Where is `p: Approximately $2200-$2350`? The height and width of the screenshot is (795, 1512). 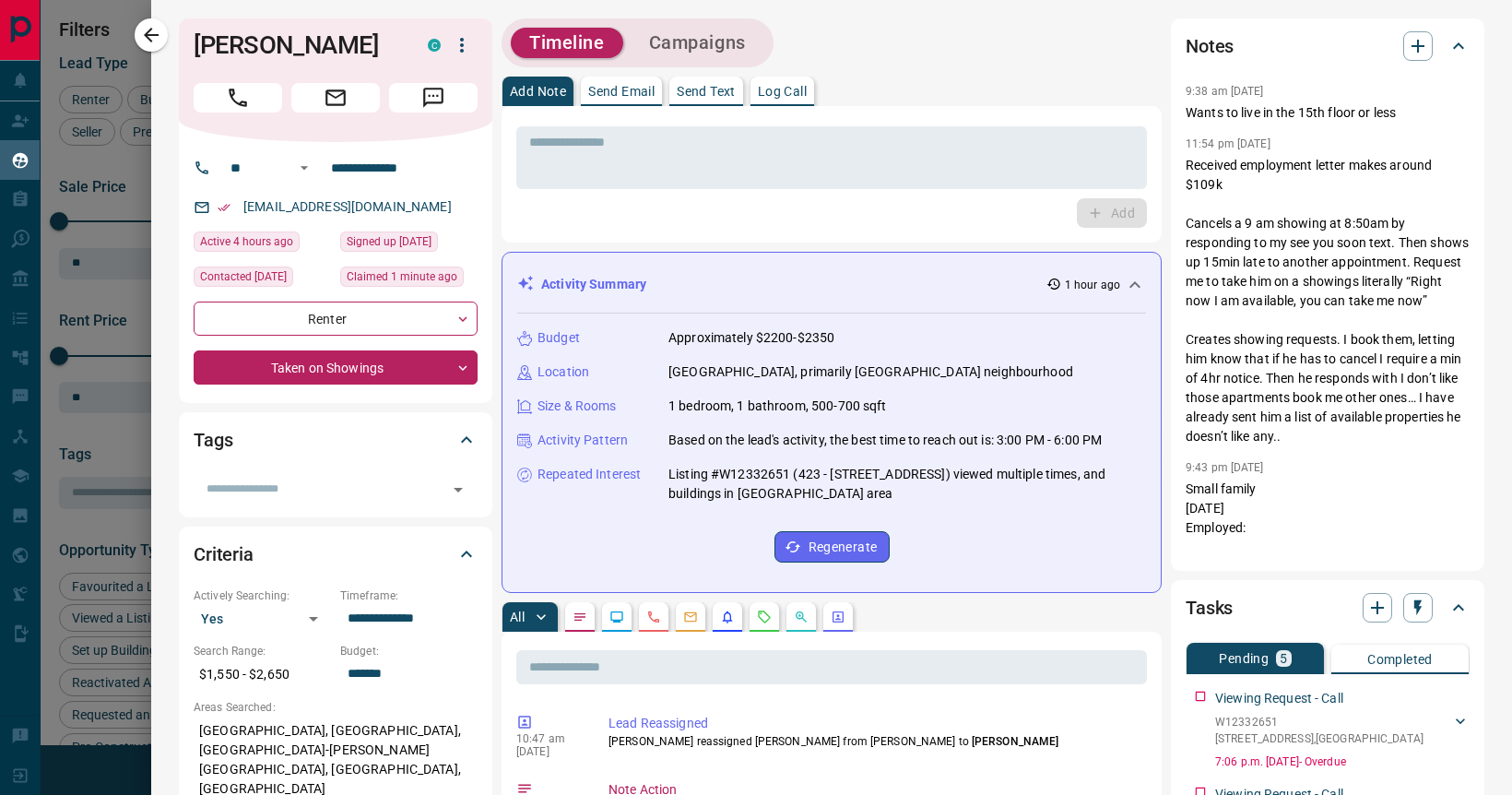
p: Approximately $2200-$2350 is located at coordinates (752, 338).